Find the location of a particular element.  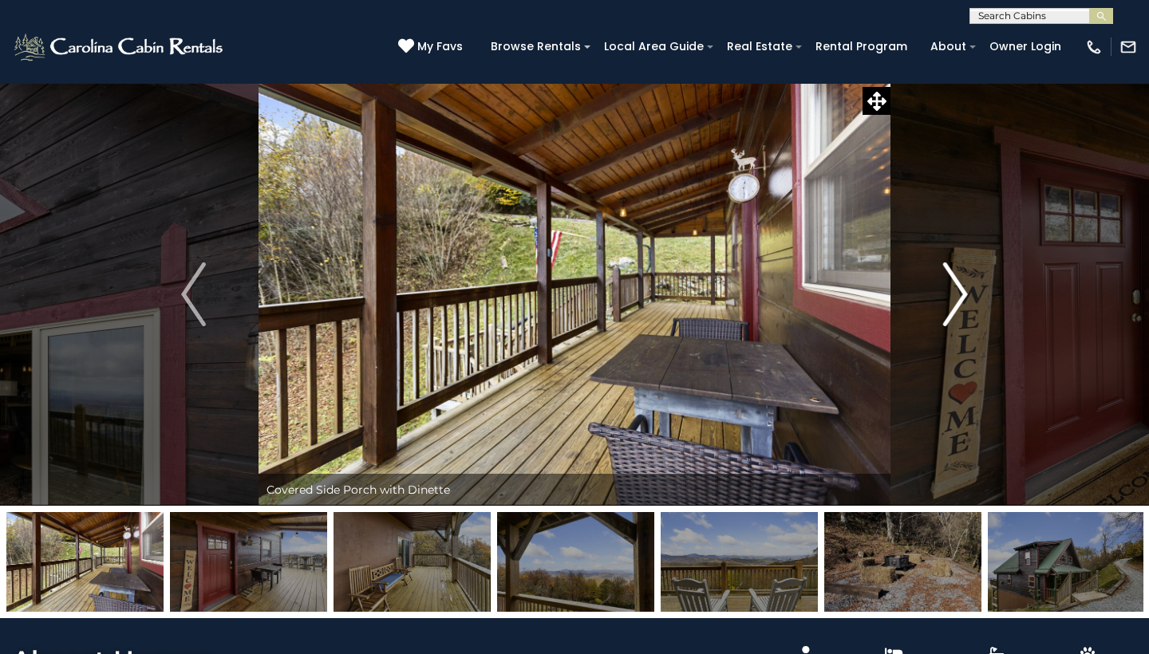

img: 163272656 is located at coordinates (85, 562).